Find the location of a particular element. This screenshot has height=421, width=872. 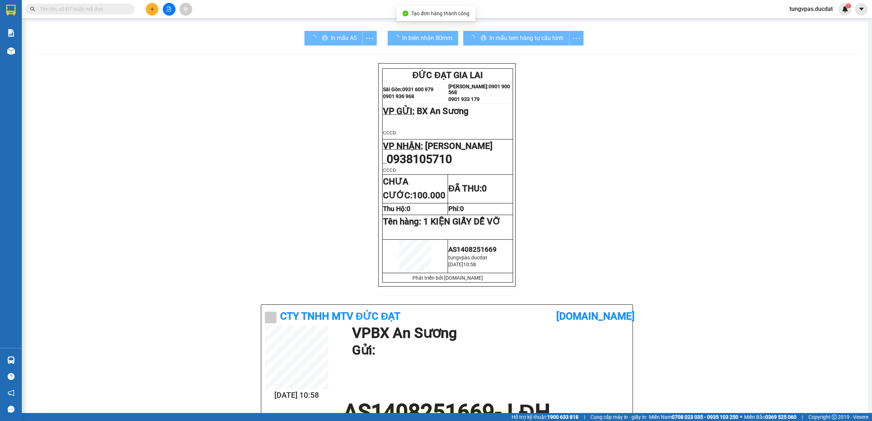

img: icon-new-feature is located at coordinates (845, 9).